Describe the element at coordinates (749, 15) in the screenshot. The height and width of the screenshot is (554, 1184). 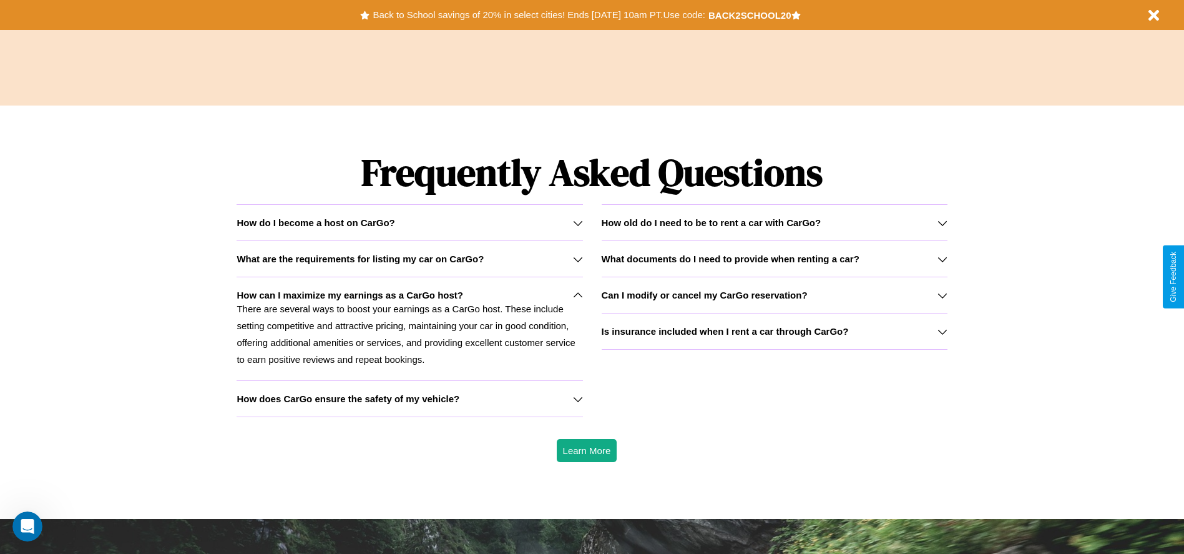
I see `b: BACK2SCHOOL20` at that location.